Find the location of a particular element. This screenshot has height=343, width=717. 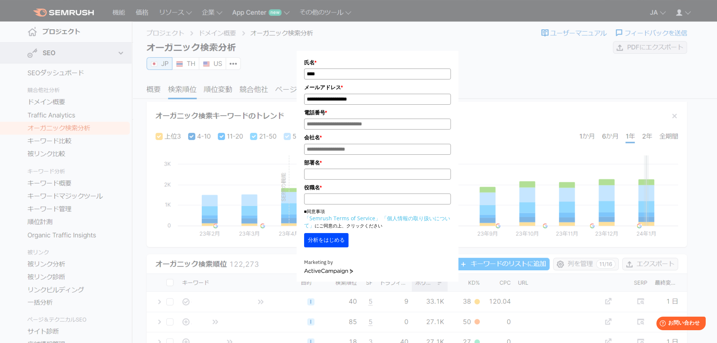

span: お問い合わせ is located at coordinates (34, 9).